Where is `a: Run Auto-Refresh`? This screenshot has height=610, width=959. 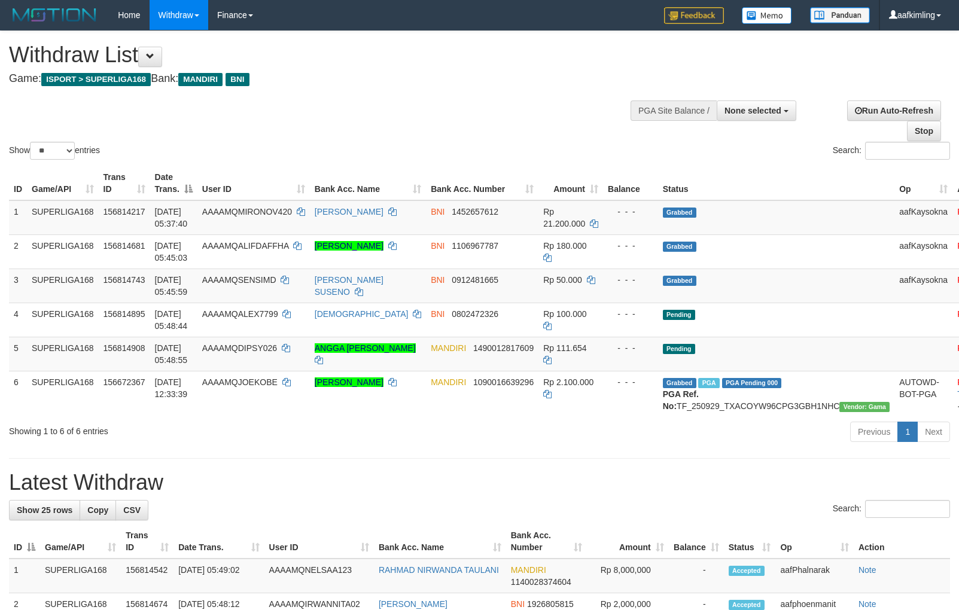
a: Run Auto-Refresh is located at coordinates (894, 111).